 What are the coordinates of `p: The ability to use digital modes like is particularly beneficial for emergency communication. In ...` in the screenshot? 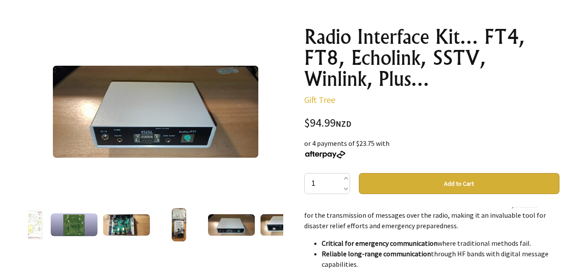 It's located at (432, 210).